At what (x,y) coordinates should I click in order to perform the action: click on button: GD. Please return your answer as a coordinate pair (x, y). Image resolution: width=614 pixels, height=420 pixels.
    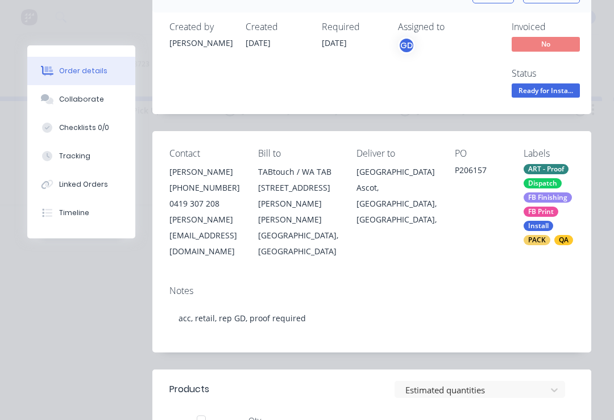
    Looking at the image, I should click on (406, 45).